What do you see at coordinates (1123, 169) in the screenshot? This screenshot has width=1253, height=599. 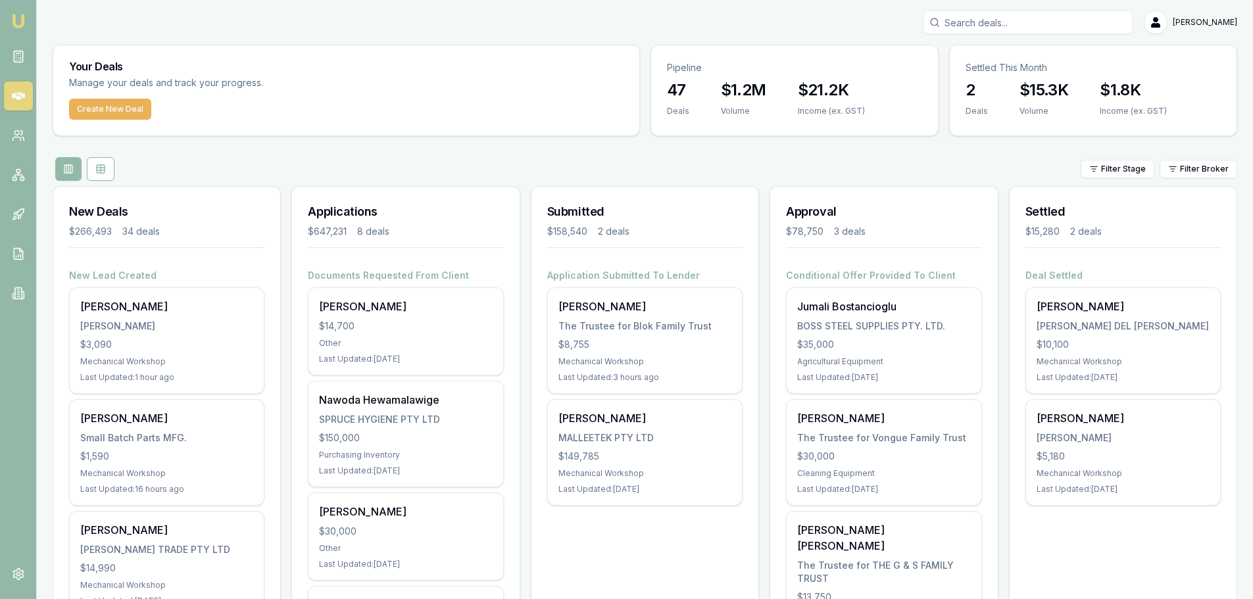 I see `span: Filter Stage` at bounding box center [1123, 169].